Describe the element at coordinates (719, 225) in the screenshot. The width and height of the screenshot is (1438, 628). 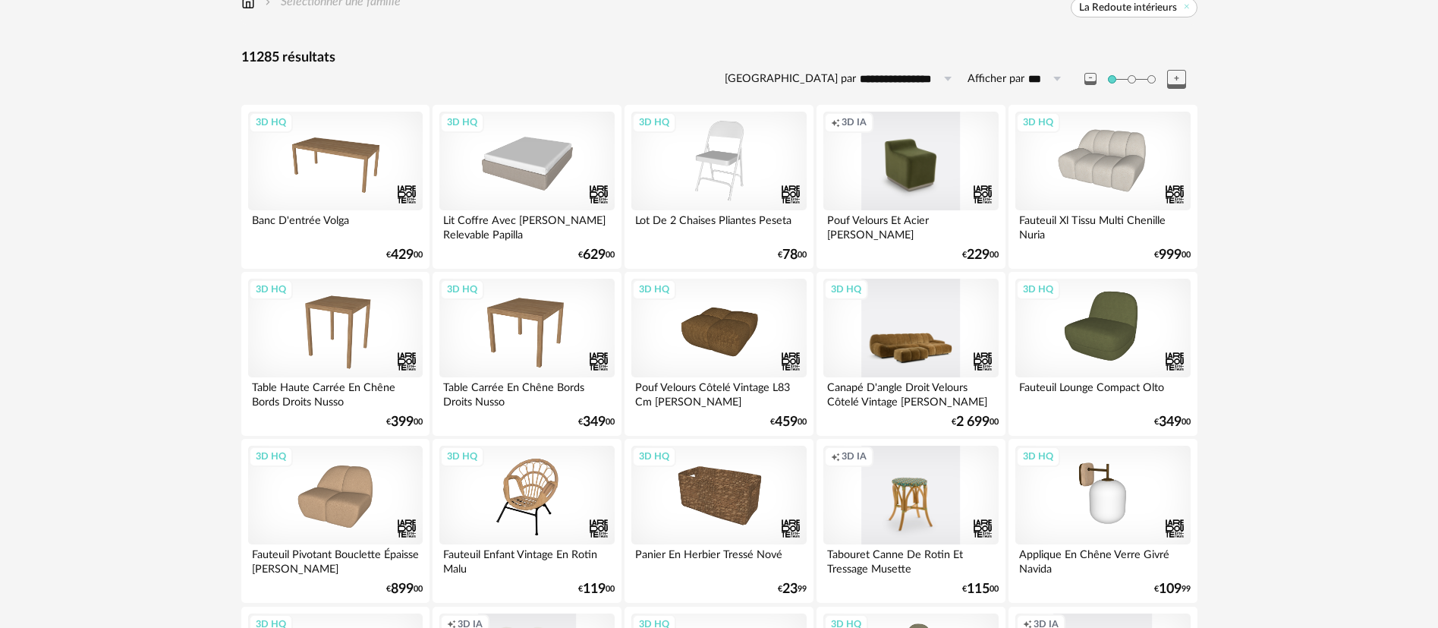
I see `div: Lot De 2 Chaises Pliantes Peseta` at that location.